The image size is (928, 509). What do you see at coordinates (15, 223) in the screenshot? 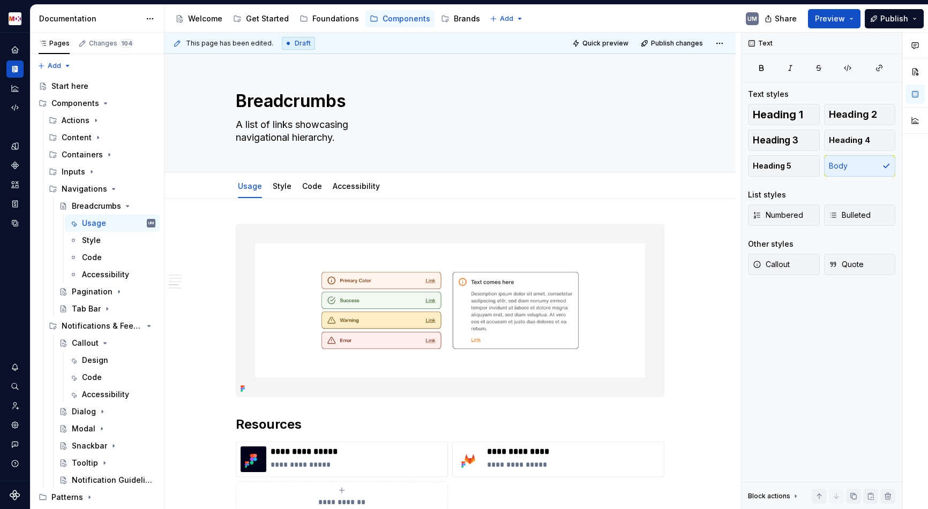
I see `div: Data sources` at bounding box center [15, 223].